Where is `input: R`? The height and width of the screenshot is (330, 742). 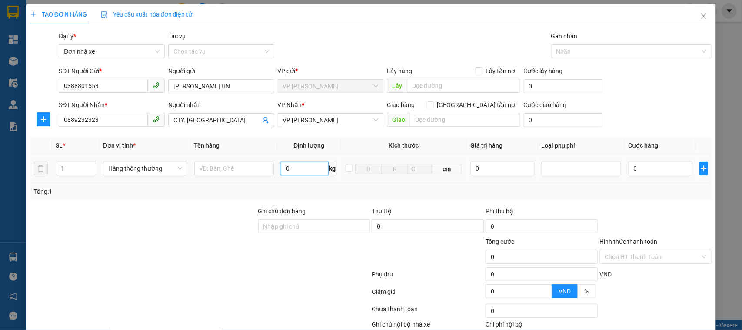
input: R is located at coordinates (395, 169).